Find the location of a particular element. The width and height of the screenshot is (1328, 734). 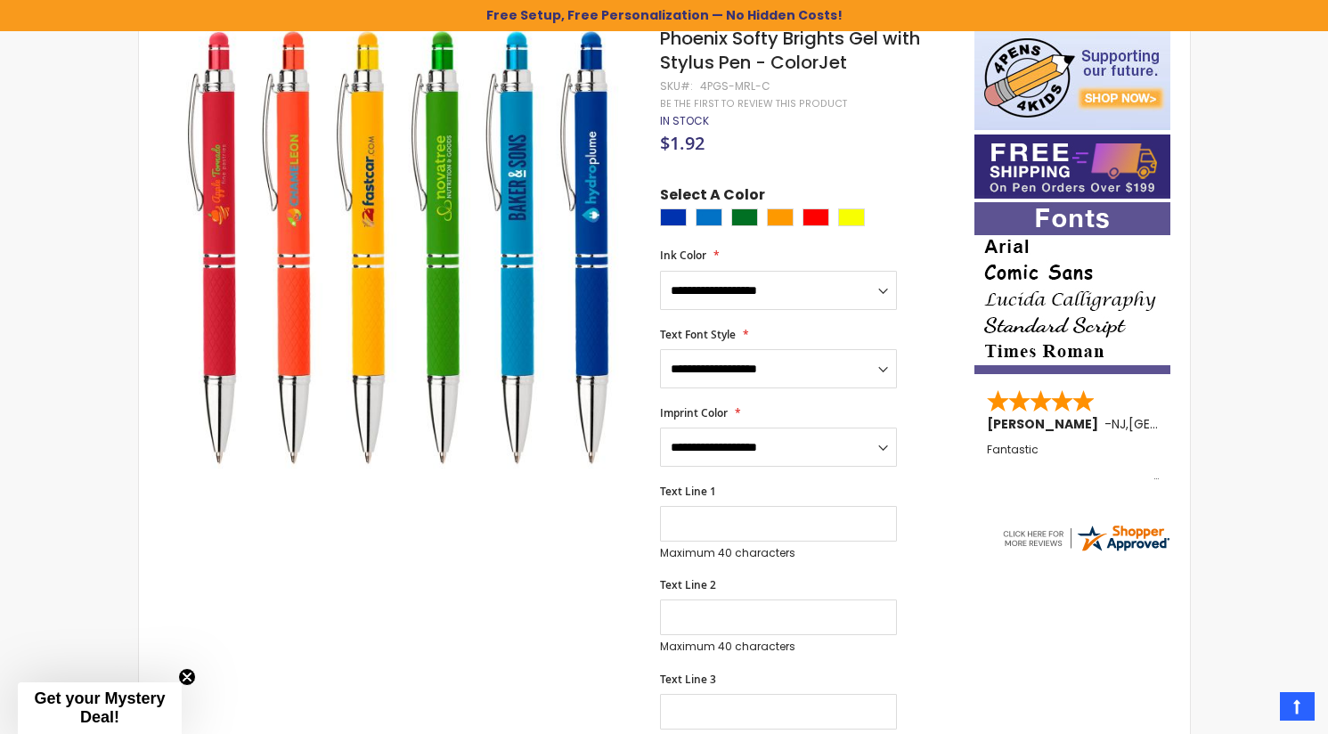

div: 4PGS-MRL-C is located at coordinates (735, 86).